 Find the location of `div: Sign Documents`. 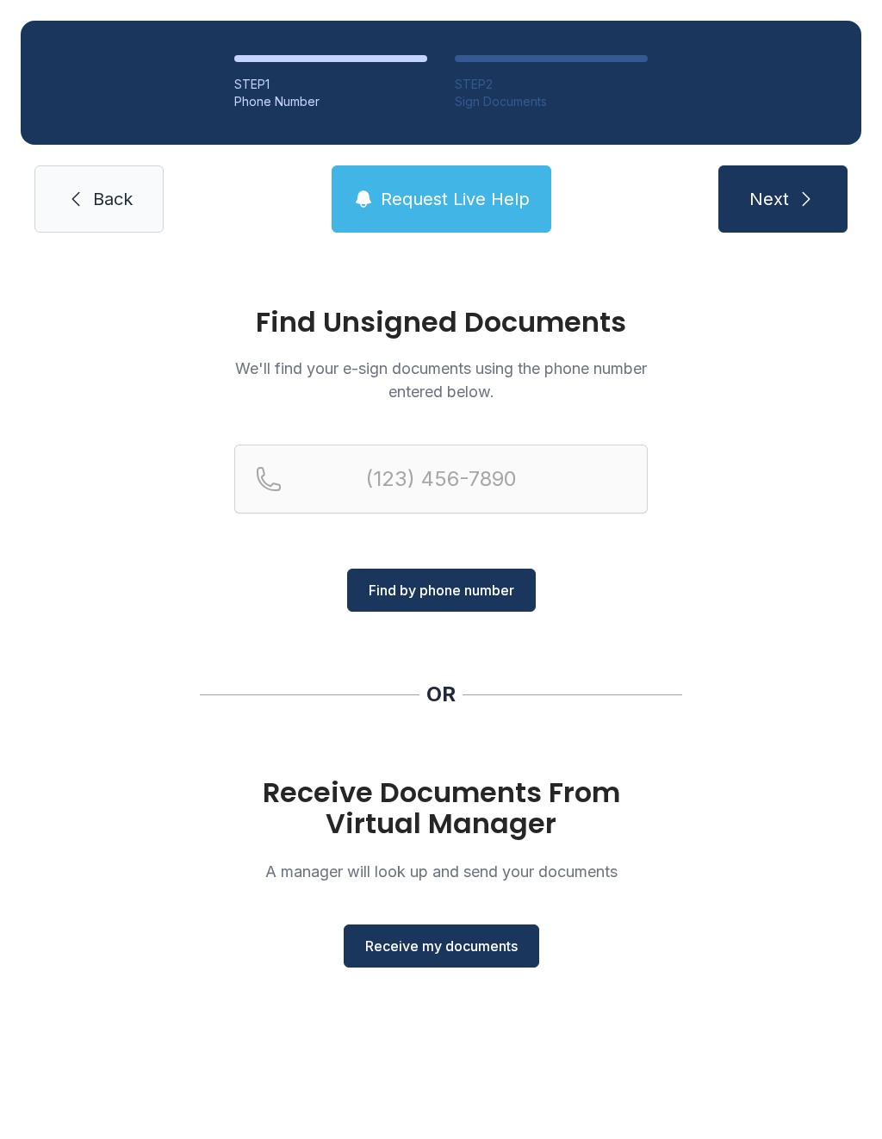

div: Sign Documents is located at coordinates (551, 102).